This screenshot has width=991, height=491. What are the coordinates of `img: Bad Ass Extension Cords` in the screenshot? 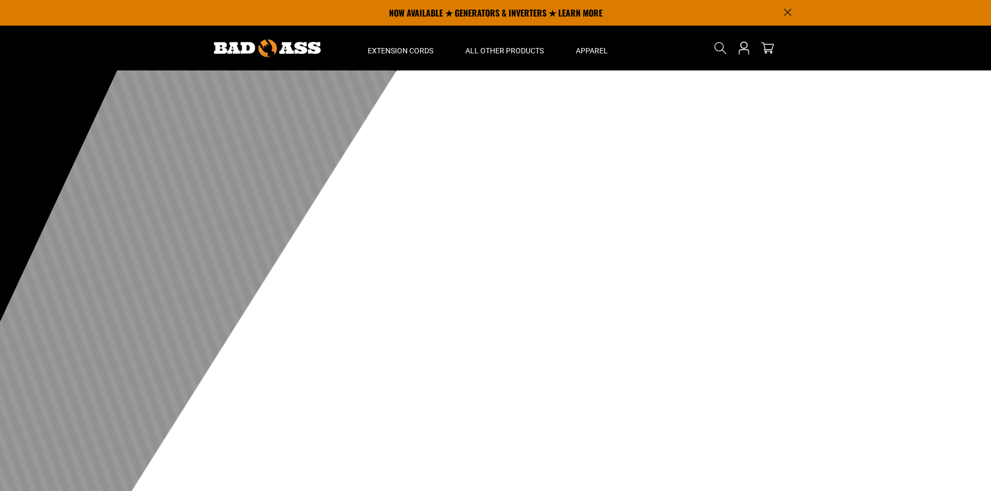 It's located at (267, 48).